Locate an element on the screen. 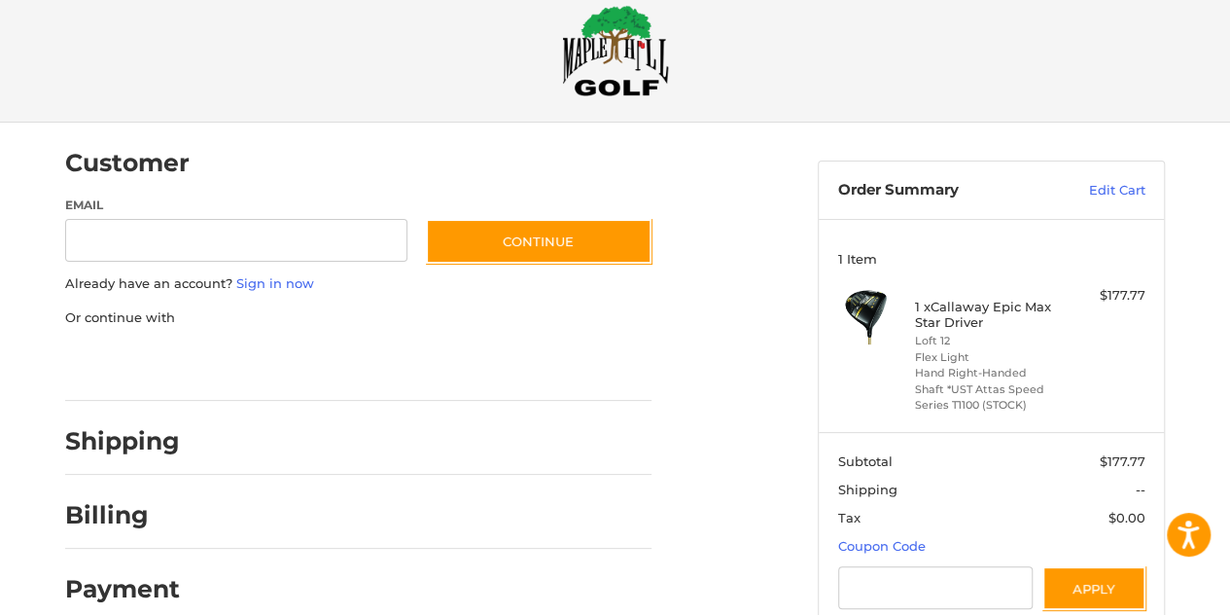 The image size is (1230, 615). a: Coupon Code is located at coordinates (882, 546).